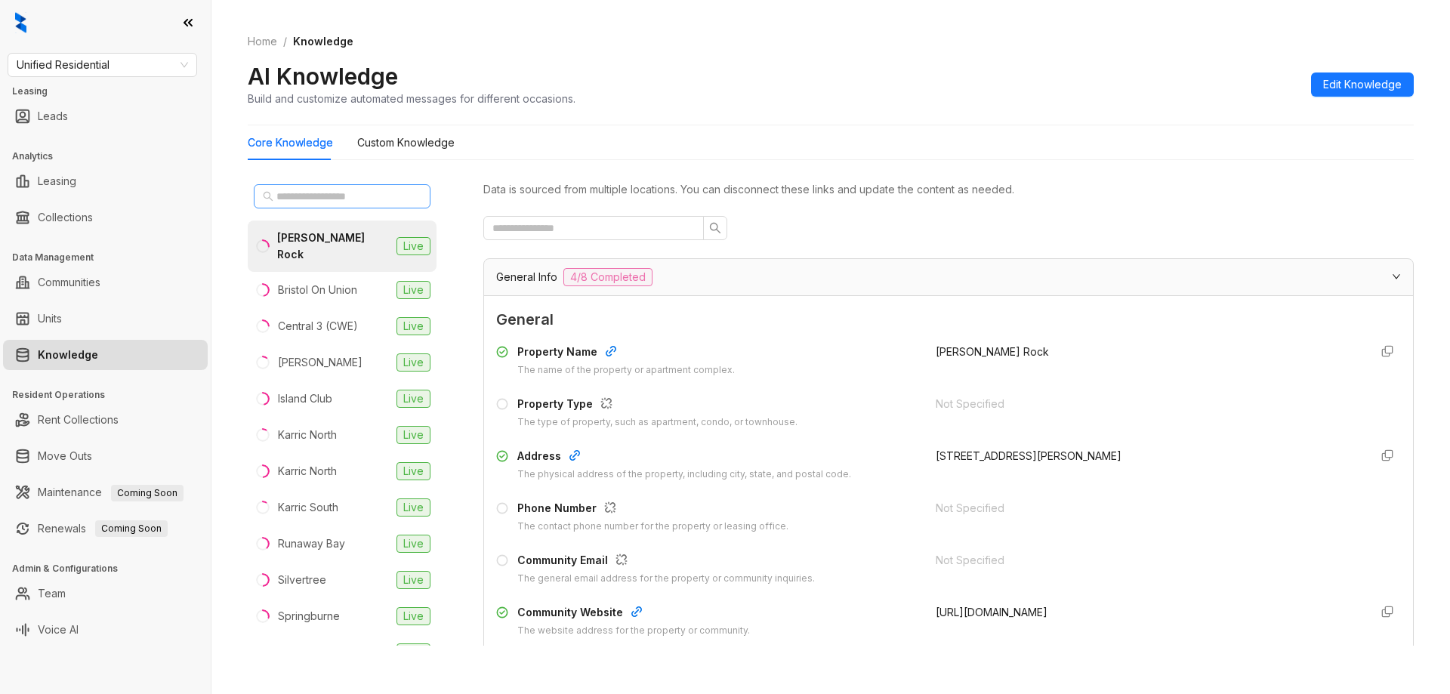  Describe the element at coordinates (634, 614) in the screenshot. I see `div: Community Website` at that location.